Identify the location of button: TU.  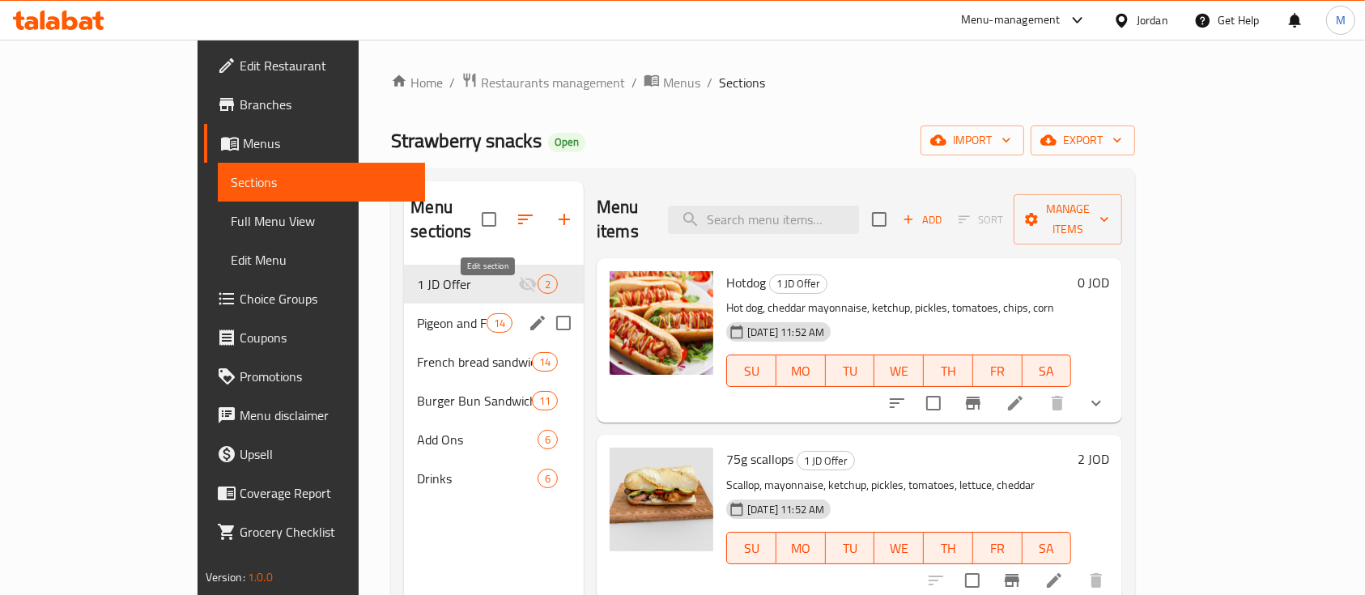
(850, 371).